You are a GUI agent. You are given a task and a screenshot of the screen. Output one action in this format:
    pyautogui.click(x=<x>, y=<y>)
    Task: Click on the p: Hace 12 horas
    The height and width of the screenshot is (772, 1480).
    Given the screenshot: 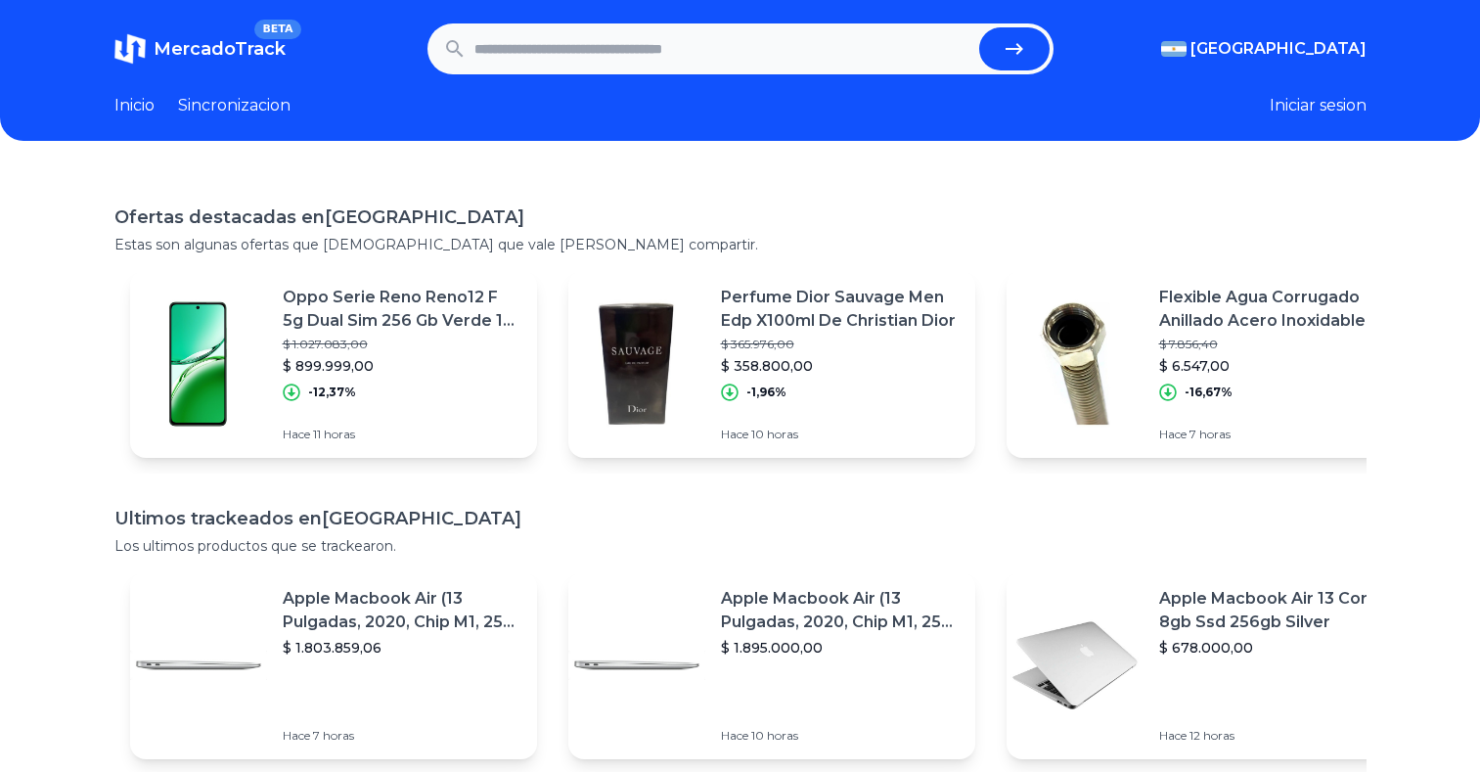 What is the action you would take?
    pyautogui.click(x=1279, y=736)
    